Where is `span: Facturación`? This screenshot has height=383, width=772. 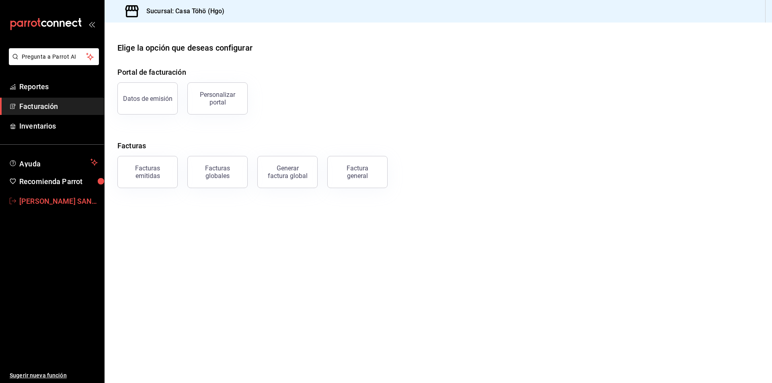
span: Facturación is located at coordinates (58, 106).